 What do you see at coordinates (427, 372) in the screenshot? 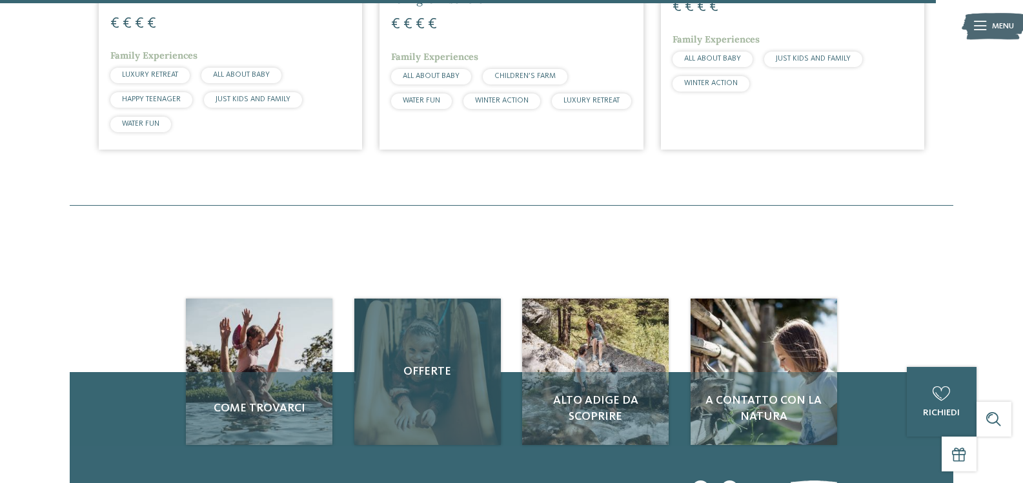
I see `a: Cercate un hotel per famiglie? Qui troverete solo i migliori! Offerte` at bounding box center [427, 372].